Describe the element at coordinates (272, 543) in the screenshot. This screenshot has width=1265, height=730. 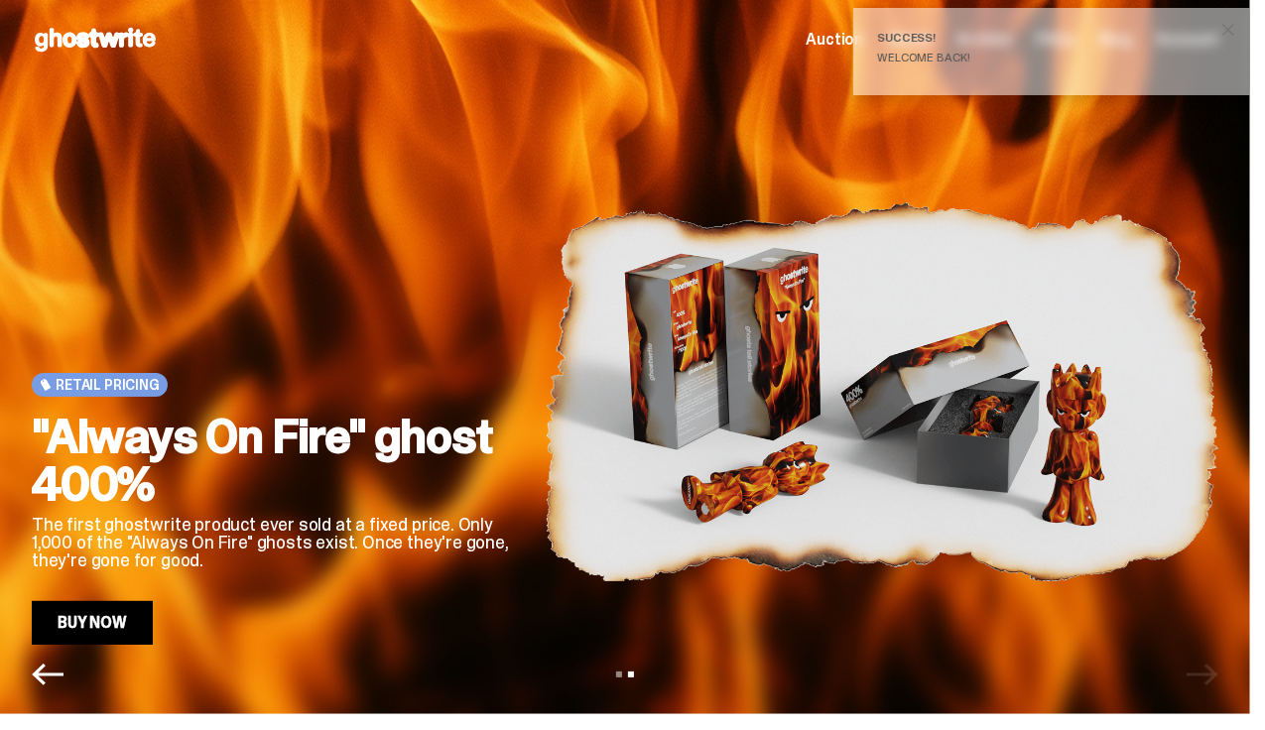
I see `p: The first ghostwrite product ever sold at a fixed price. Only 1,000 of the "Always On Fire" ghost...` at that location.